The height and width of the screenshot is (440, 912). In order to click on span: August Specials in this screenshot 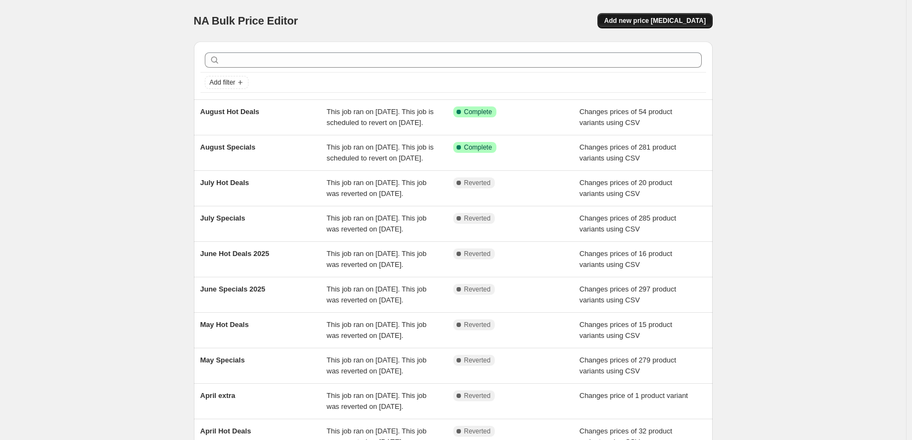, I will do `click(228, 147)`.